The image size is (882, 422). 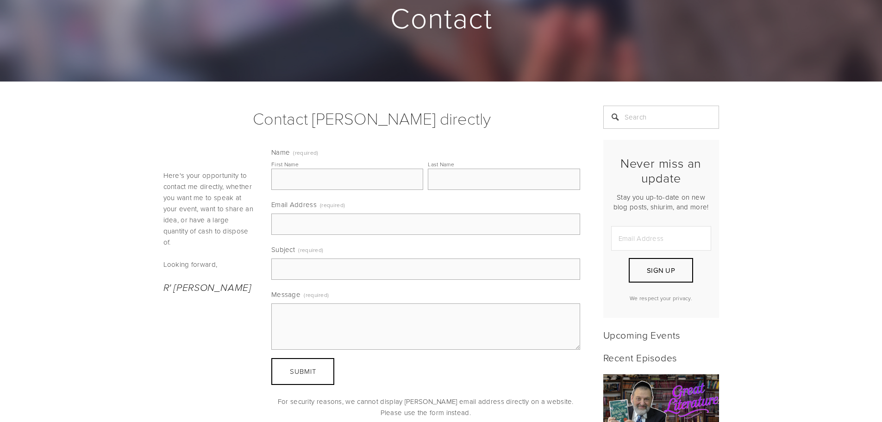 What do you see at coordinates (303, 371) in the screenshot?
I see `button: SubmitSubmit` at bounding box center [303, 371].